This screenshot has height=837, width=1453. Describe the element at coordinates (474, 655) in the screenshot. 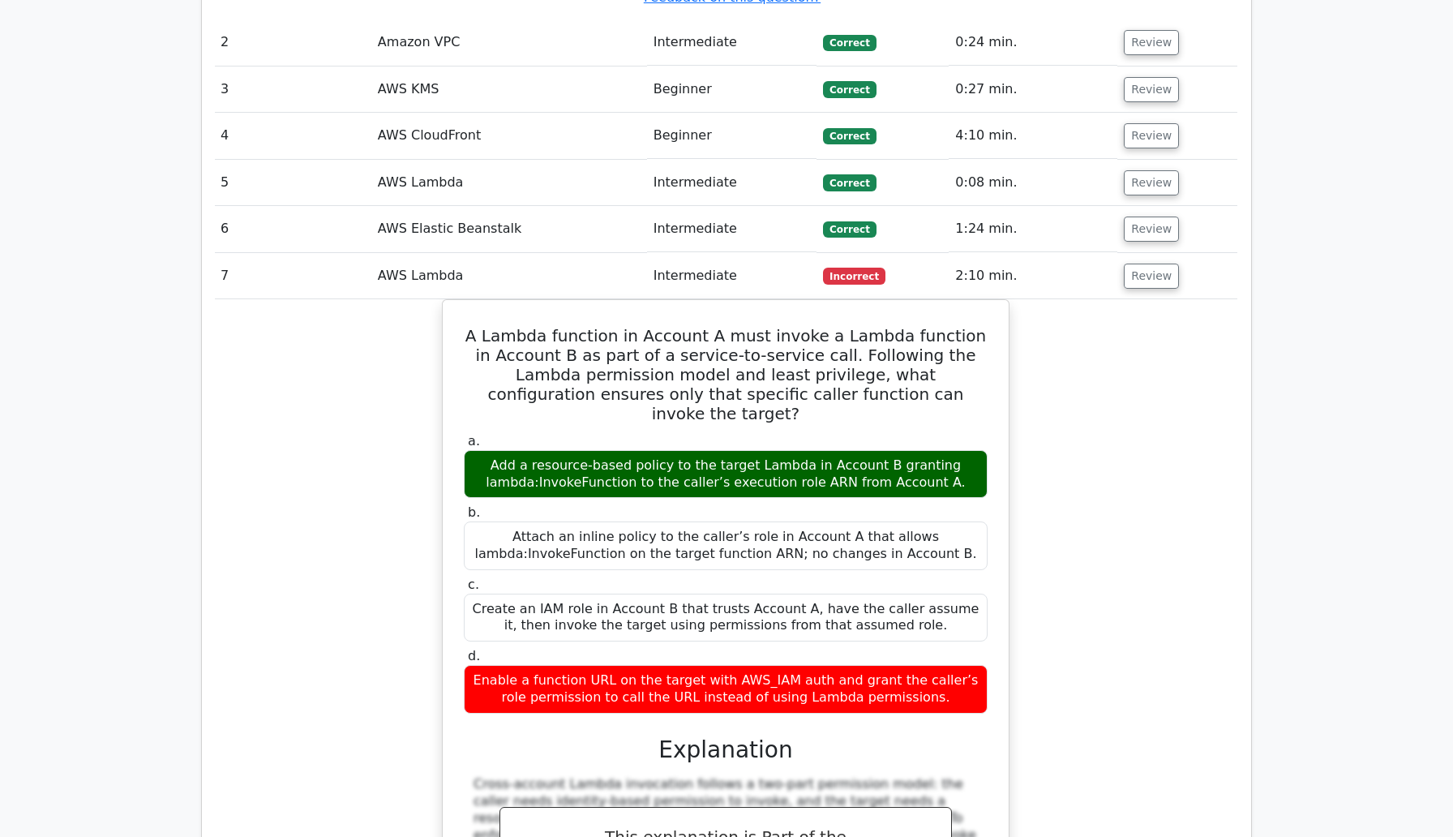

I see `span: d.` at that location.